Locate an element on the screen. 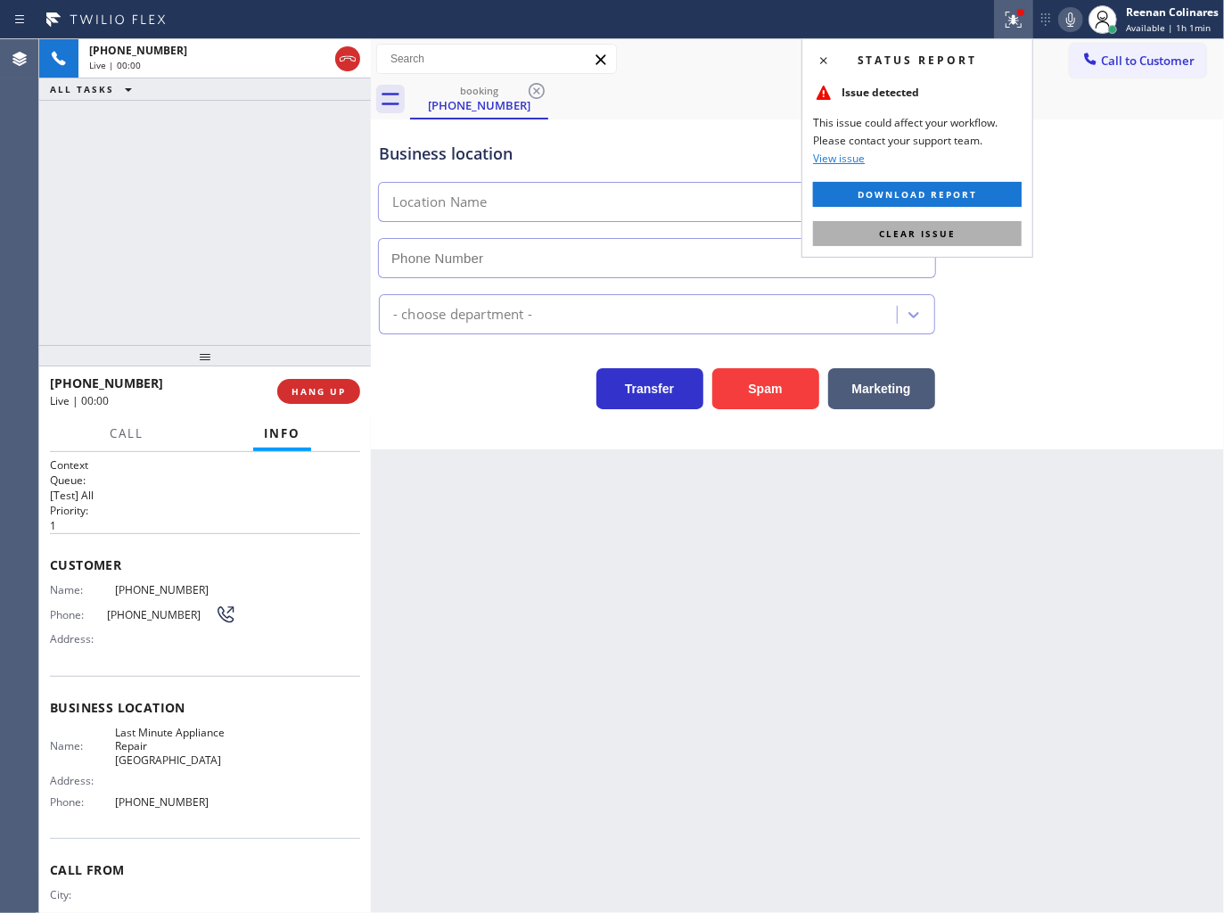  button: Spam is located at coordinates (766, 389).